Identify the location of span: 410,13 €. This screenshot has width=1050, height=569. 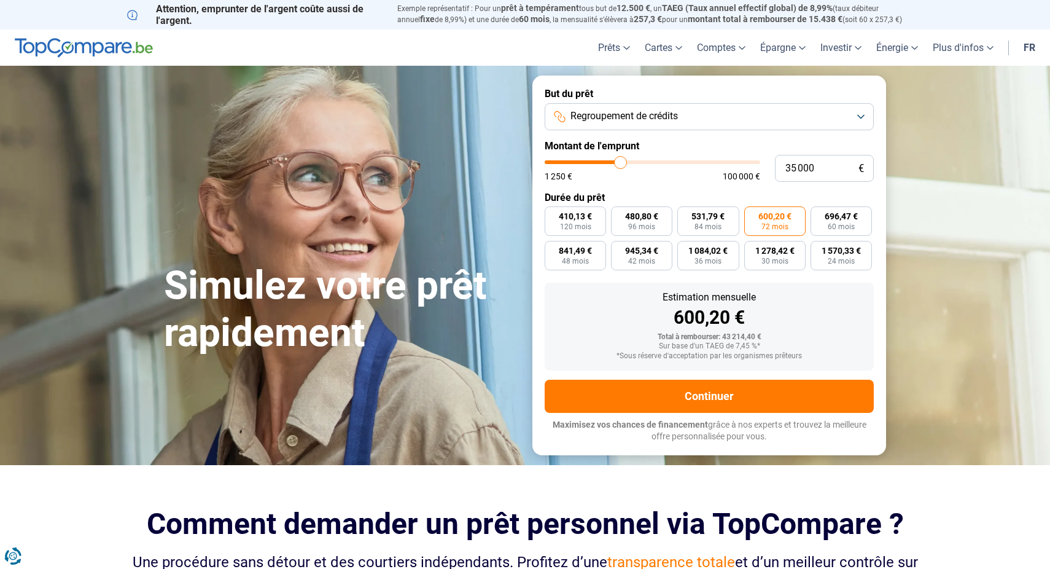
(575, 216).